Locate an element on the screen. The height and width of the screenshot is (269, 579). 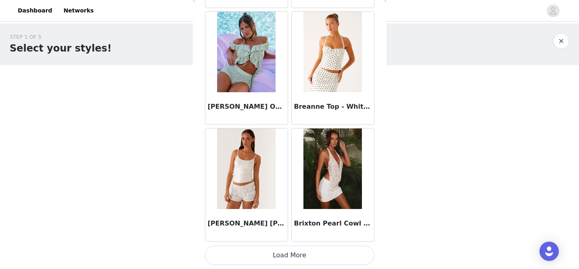
h1: Select your styles! is located at coordinates (60, 48).